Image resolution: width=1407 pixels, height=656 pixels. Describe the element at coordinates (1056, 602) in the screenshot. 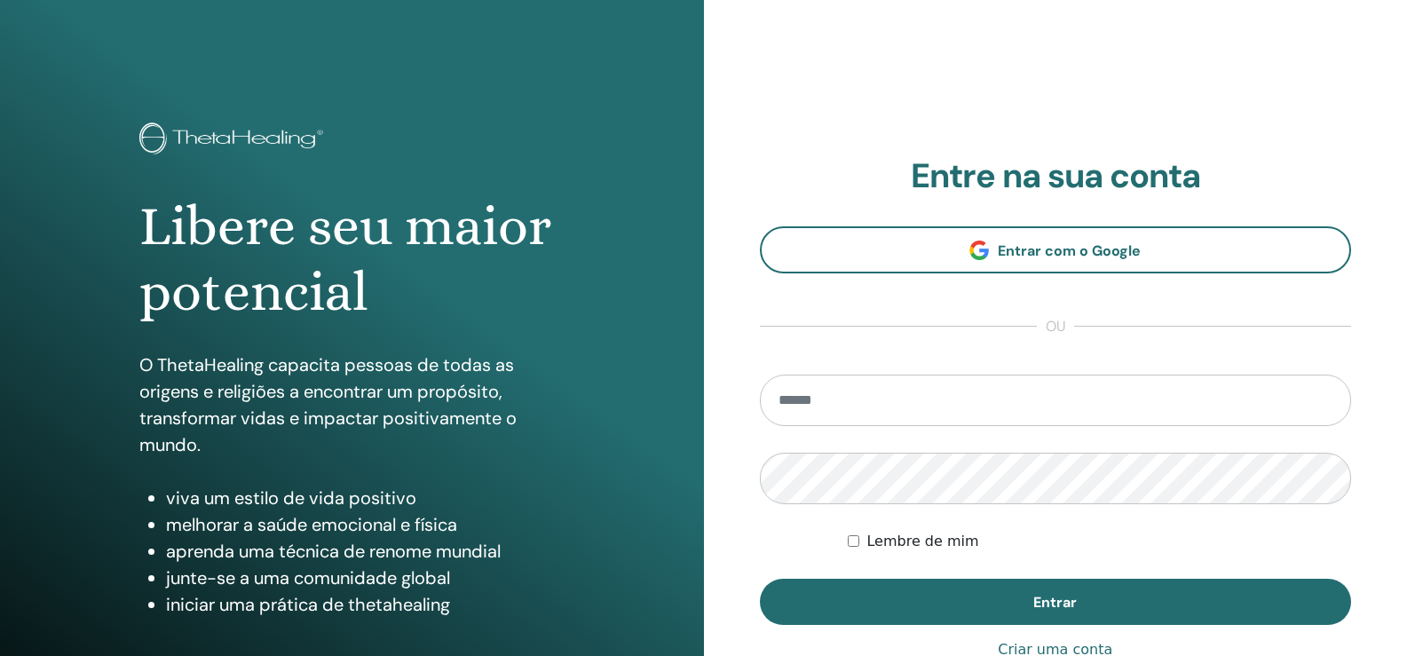

I see `button: Entrar` at that location.